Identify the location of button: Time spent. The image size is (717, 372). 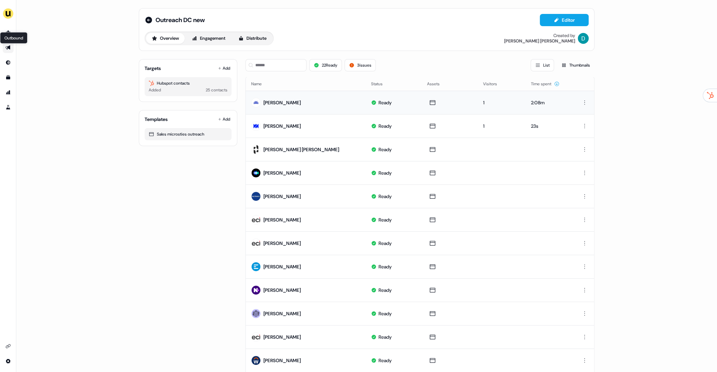
(545, 84).